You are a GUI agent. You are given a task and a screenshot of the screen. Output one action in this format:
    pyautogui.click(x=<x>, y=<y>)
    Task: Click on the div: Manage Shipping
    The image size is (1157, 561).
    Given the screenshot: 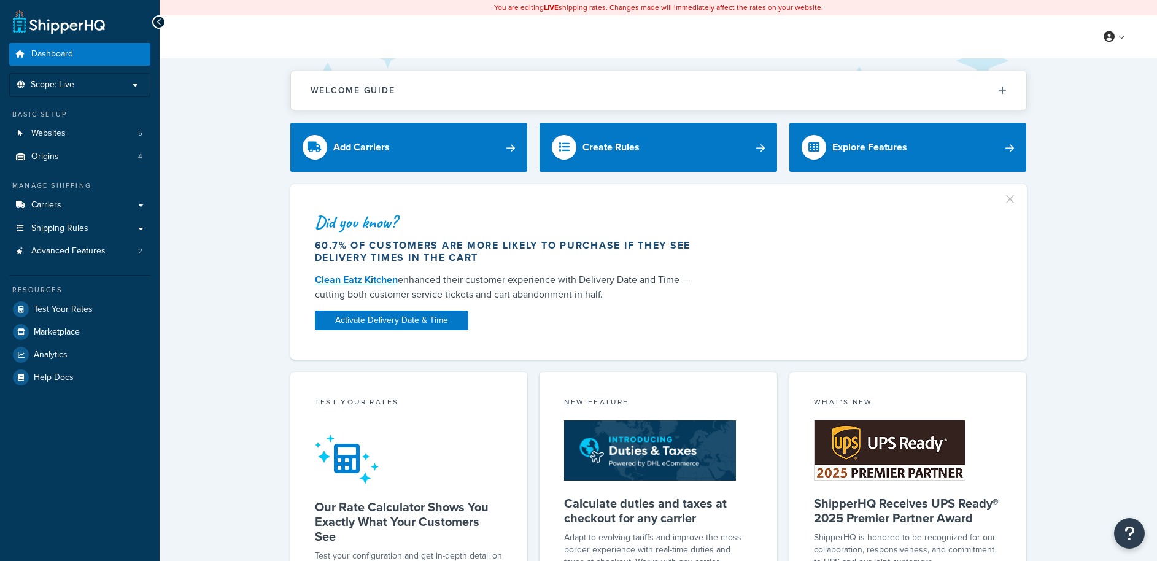 What is the action you would take?
    pyautogui.click(x=80, y=185)
    